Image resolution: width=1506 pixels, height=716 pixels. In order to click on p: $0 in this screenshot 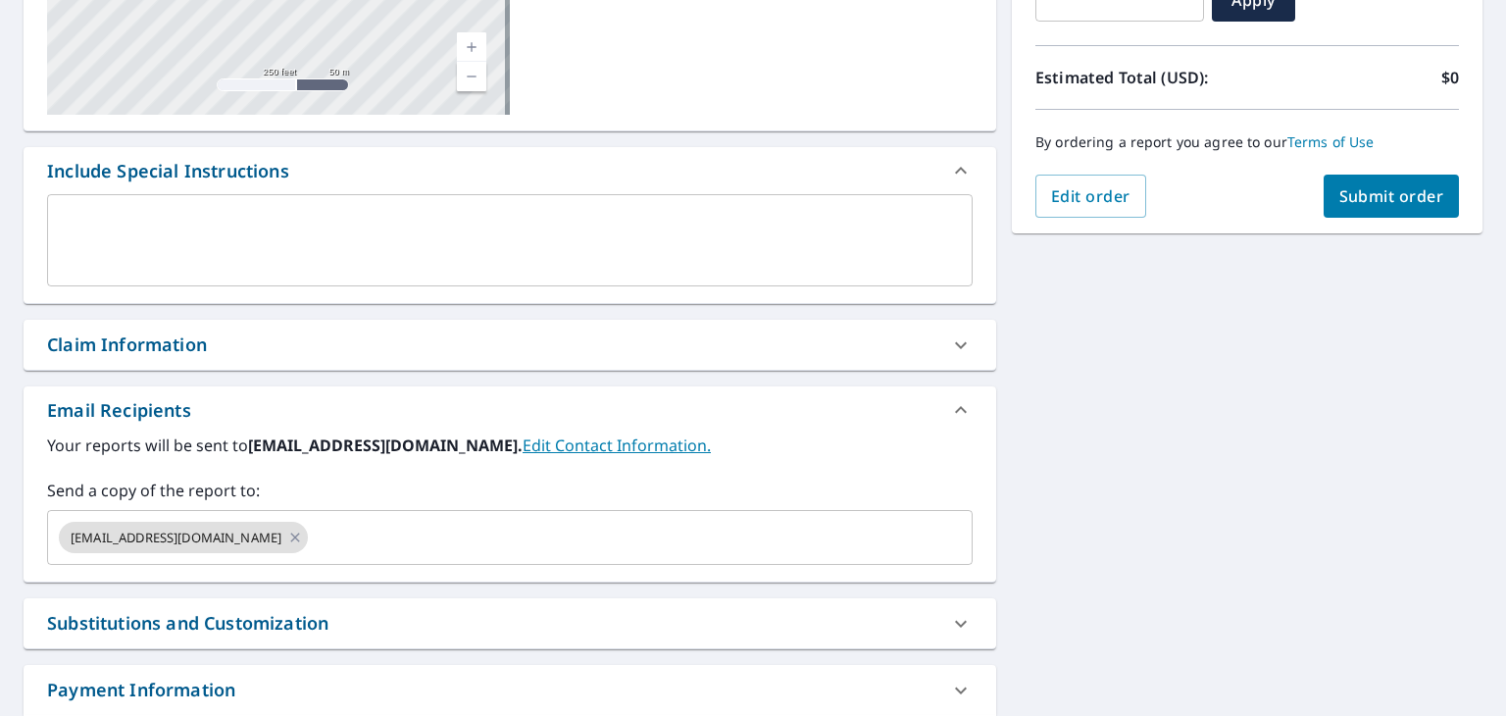, I will do `click(1450, 77)`.